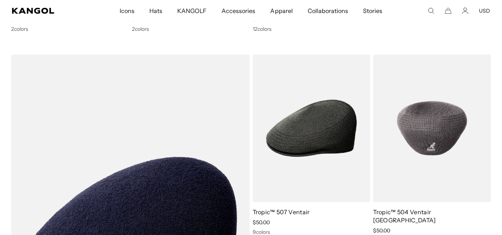  What do you see at coordinates (449, 11) in the screenshot?
I see `button: Cart` at bounding box center [449, 11].